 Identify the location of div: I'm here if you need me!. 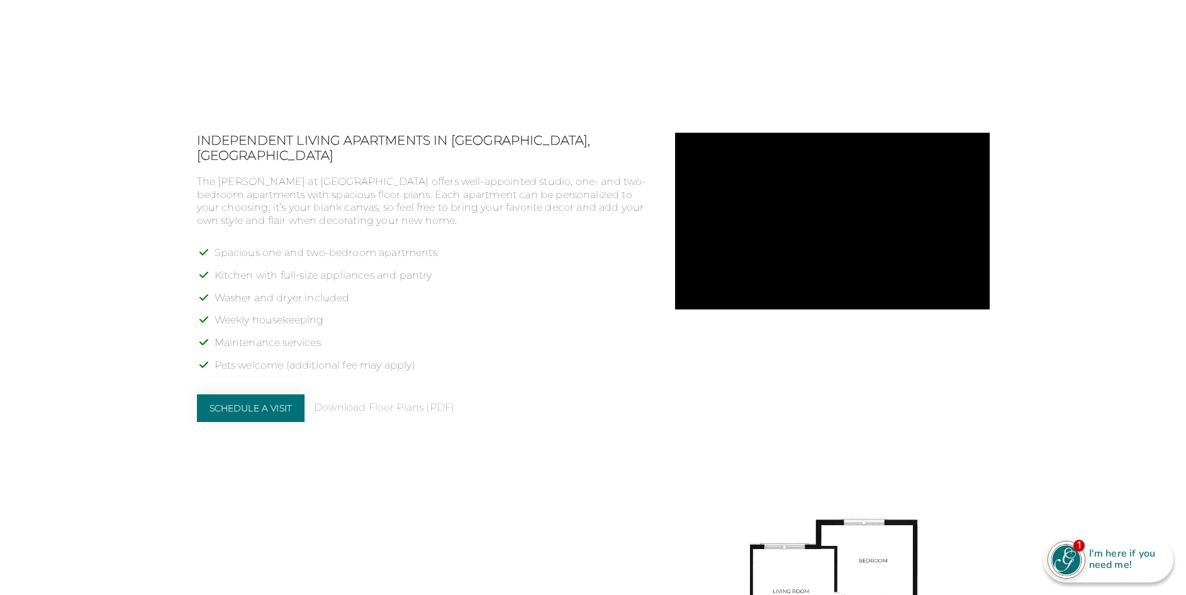
(1125, 559).